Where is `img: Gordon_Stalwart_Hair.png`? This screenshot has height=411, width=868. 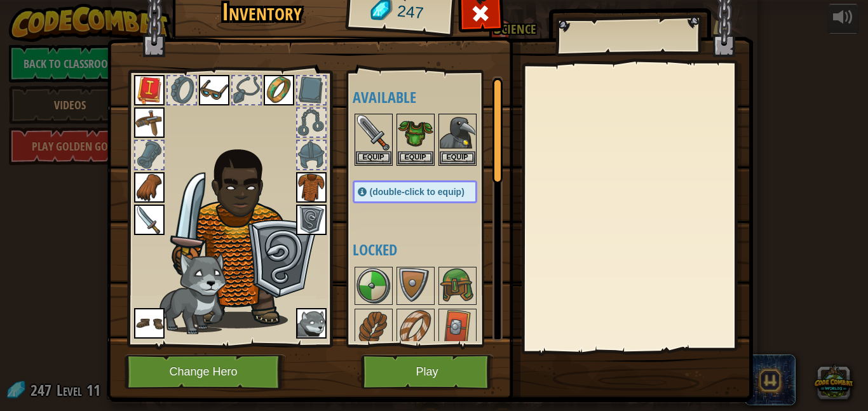 img: Gordon_Stalwart_Hair.png is located at coordinates (244, 235).